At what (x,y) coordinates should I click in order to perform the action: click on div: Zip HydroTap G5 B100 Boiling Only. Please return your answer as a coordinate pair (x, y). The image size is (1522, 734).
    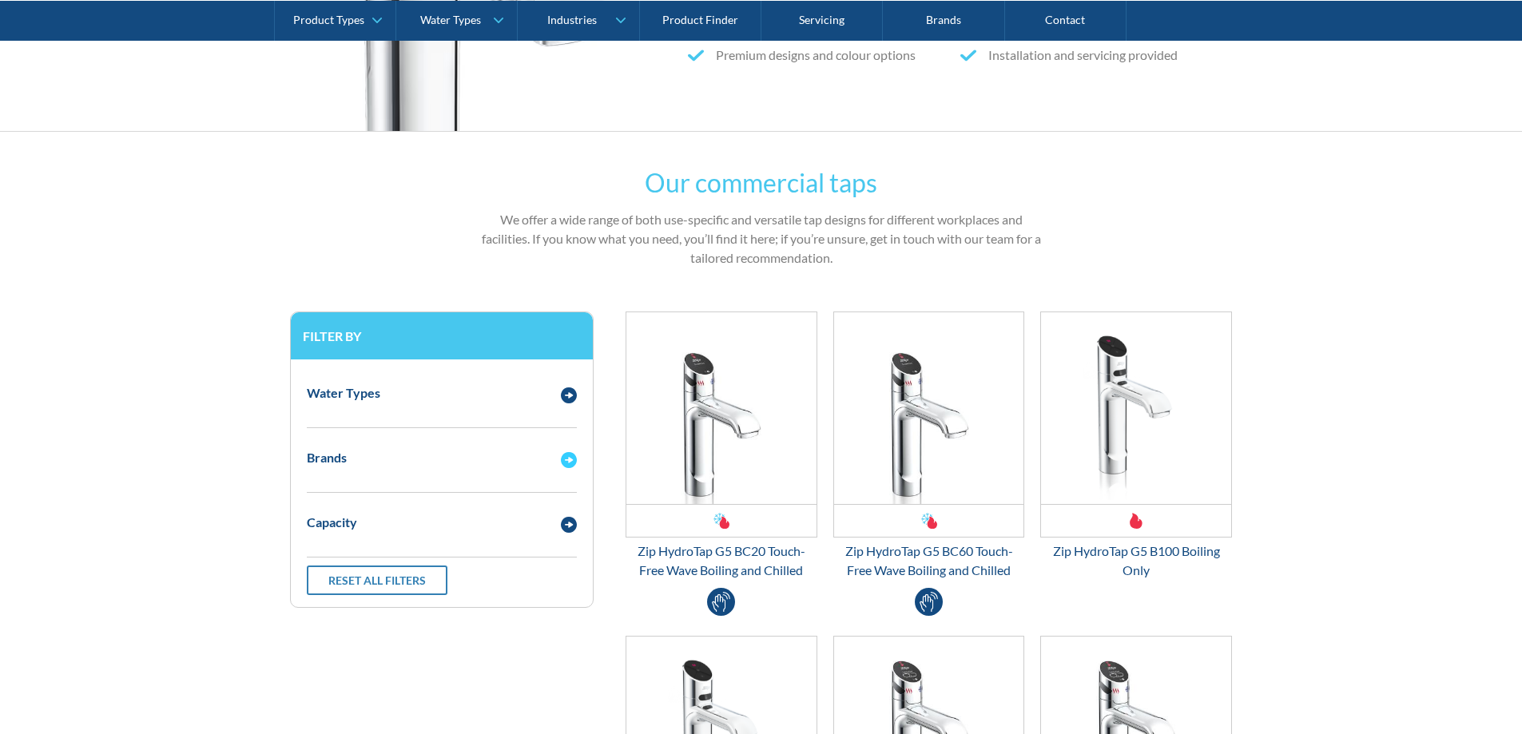
    Looking at the image, I should click on (1136, 561).